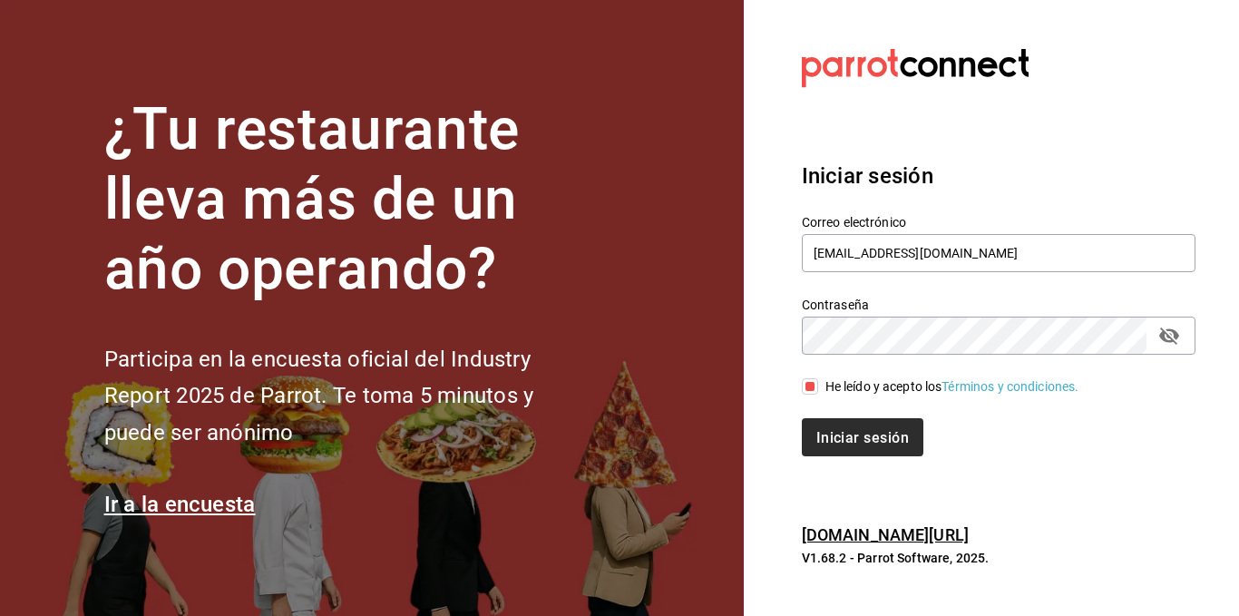 The image size is (1239, 616). I want to click on font: Ir a la encuesta, so click(180, 504).